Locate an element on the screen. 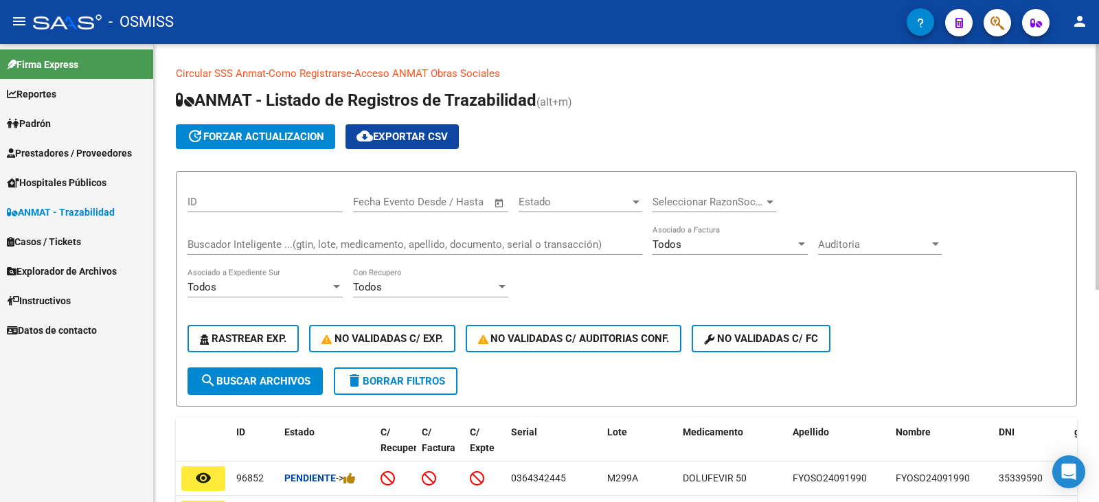 This screenshot has height=502, width=1099. button: Buscar Archivos is located at coordinates (255, 381).